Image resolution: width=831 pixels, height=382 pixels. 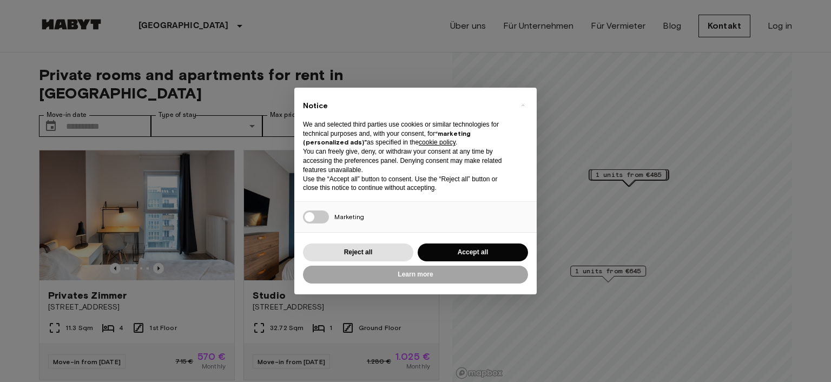 I want to click on button: Learn more, so click(x=415, y=274).